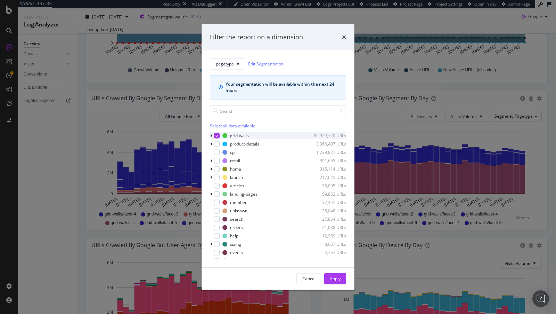 This screenshot has height=314, width=556. What do you see at coordinates (282, 87) in the screenshot?
I see `div: Your segmentation will be available within the next 24 hours` at bounding box center [282, 87].